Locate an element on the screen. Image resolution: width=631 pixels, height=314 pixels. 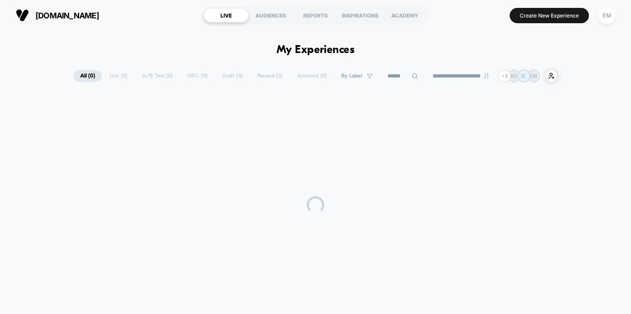
div: + 9 is located at coordinates (504, 76).